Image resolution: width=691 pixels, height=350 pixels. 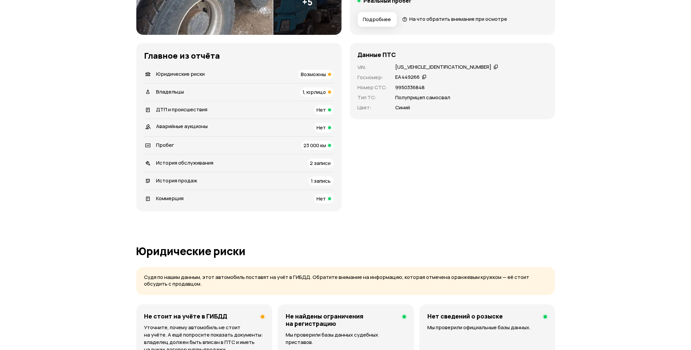 What do you see at coordinates (165, 145) in the screenshot?
I see `span: Пробег` at bounding box center [165, 145].